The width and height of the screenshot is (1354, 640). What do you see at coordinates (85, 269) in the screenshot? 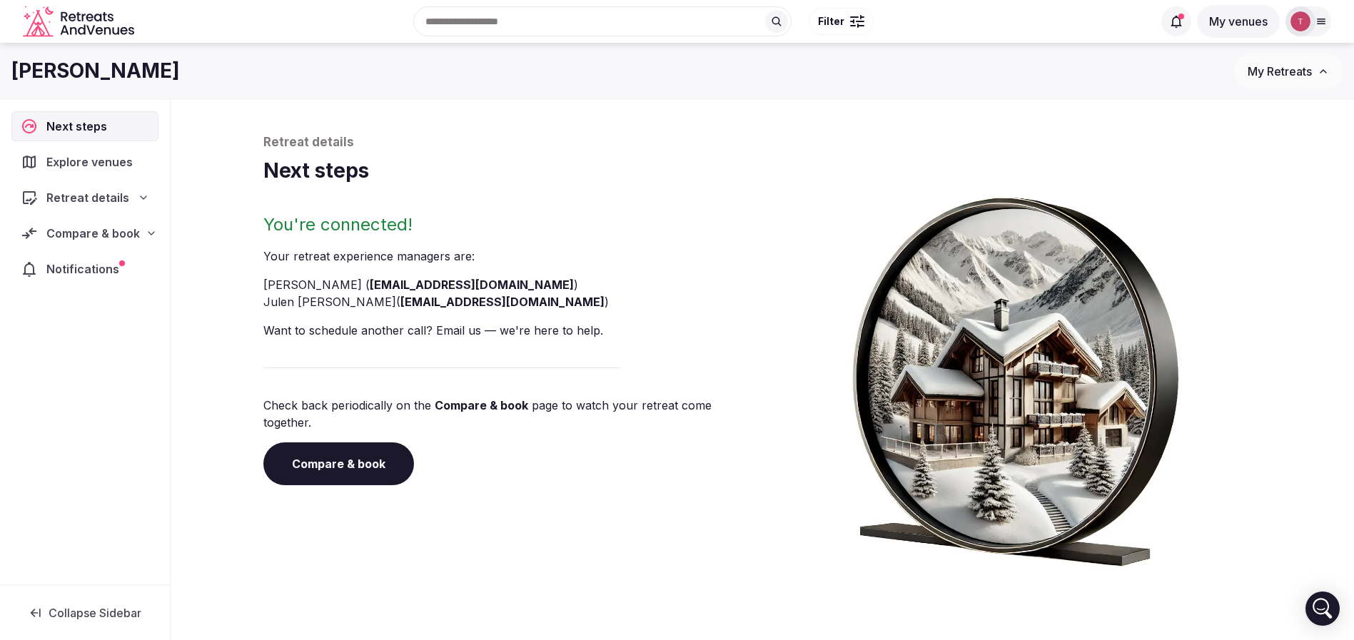
I see `a: Notifications` at bounding box center [85, 269].